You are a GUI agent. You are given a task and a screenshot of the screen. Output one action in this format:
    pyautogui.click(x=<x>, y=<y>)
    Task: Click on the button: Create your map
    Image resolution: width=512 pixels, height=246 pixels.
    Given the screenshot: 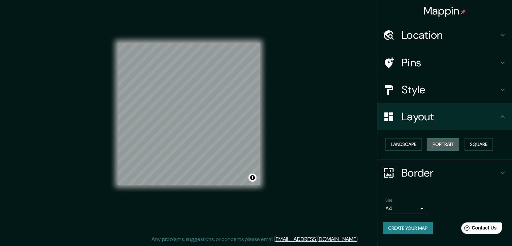 What is the action you would take?
    pyautogui.click(x=408, y=228)
    